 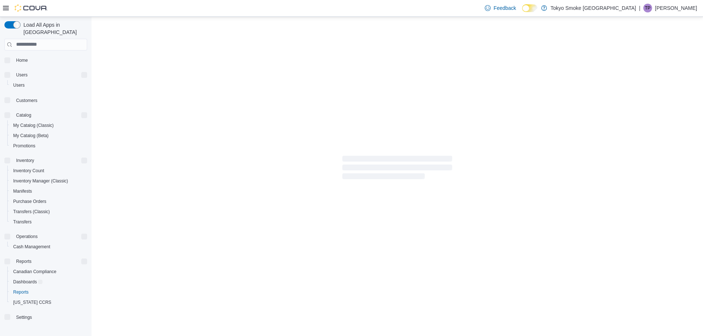 What do you see at coordinates (30, 202) in the screenshot?
I see `a: Purchase Orders` at bounding box center [30, 202].